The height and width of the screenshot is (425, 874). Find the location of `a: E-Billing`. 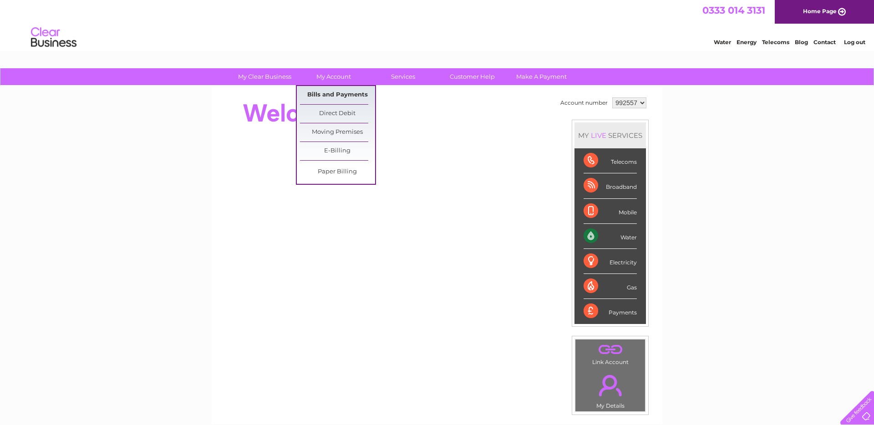

a: E-Billing is located at coordinates (337, 151).